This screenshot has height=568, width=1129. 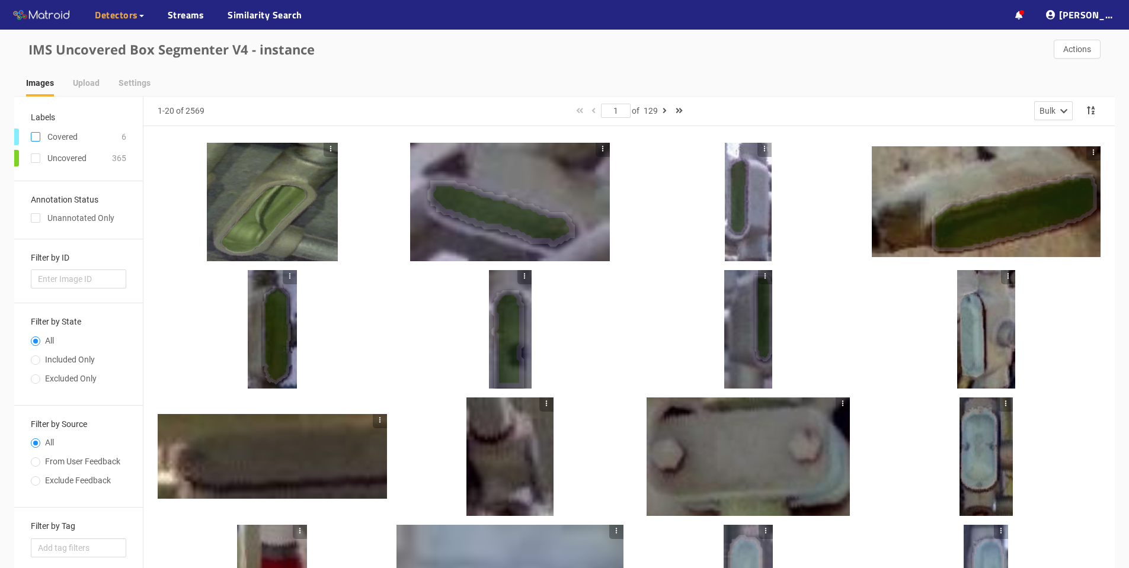 I want to click on div: Labels, so click(x=43, y=117).